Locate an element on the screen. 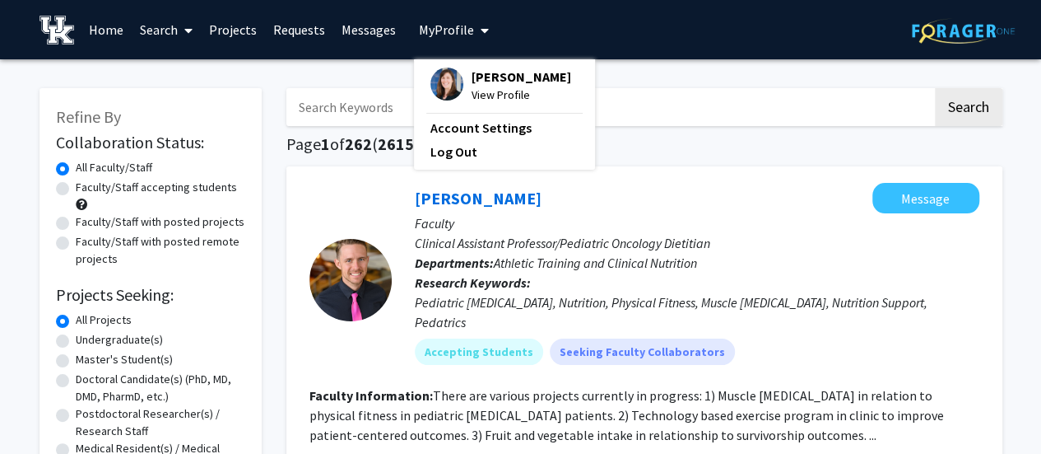  p: Faculty is located at coordinates (697, 223).